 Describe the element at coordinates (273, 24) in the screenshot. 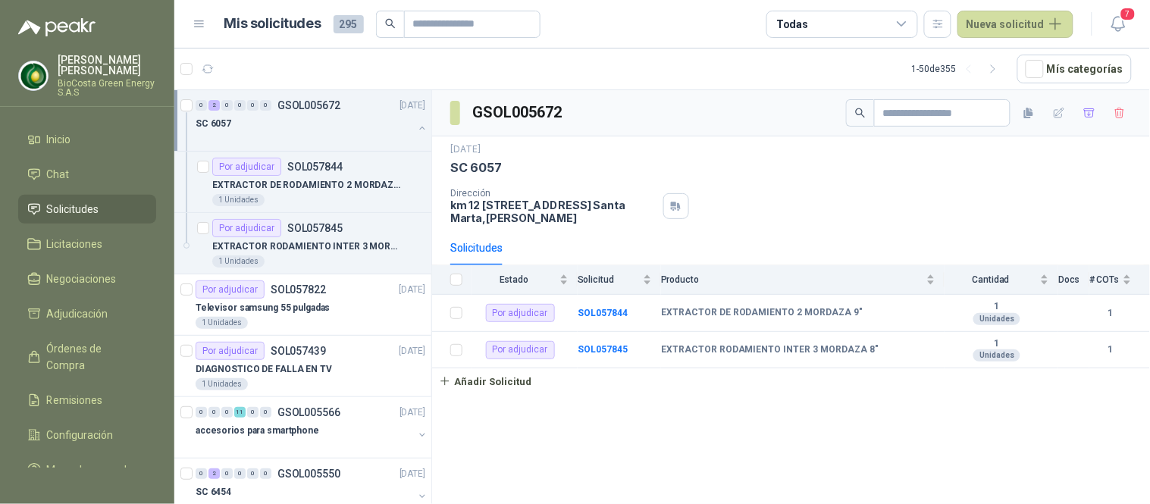

I see `h1: Mis solicitudes` at that location.